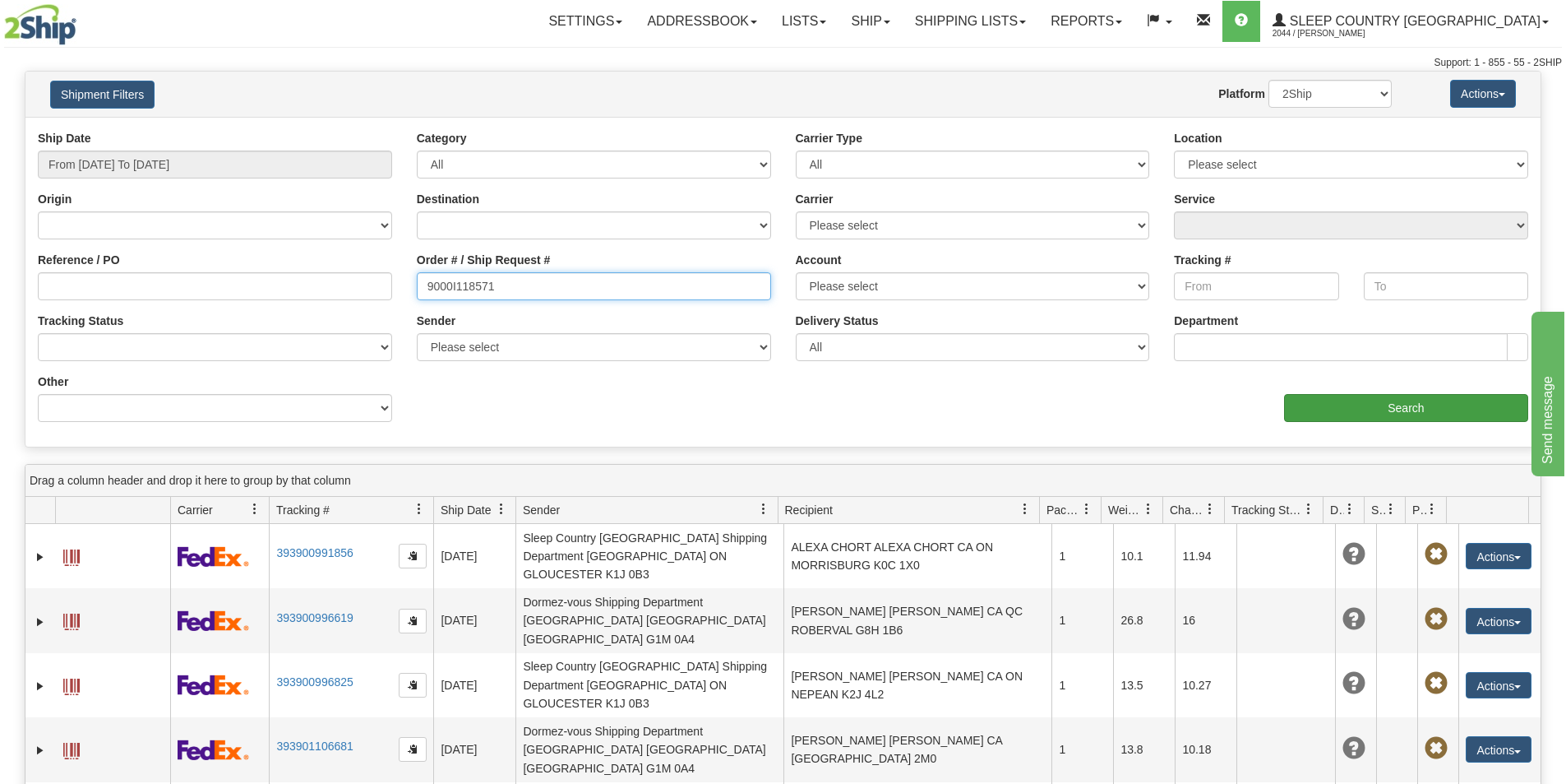  What do you see at coordinates (1144, 556) in the screenshot?
I see `td: 10.1` at bounding box center [1144, 556].